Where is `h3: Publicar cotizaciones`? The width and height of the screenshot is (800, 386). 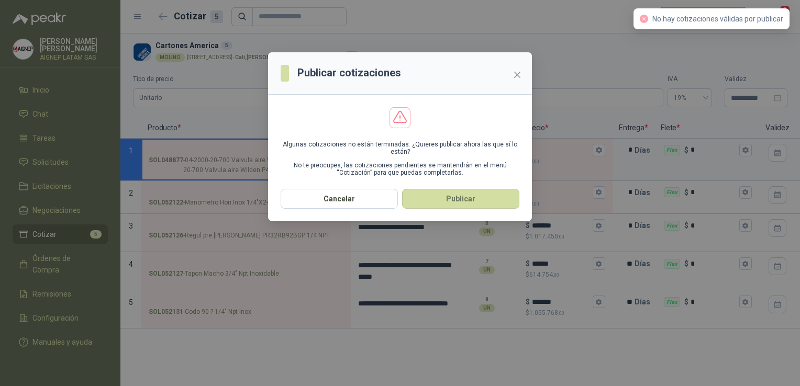
h3: Publicar cotizaciones is located at coordinates (349, 73).